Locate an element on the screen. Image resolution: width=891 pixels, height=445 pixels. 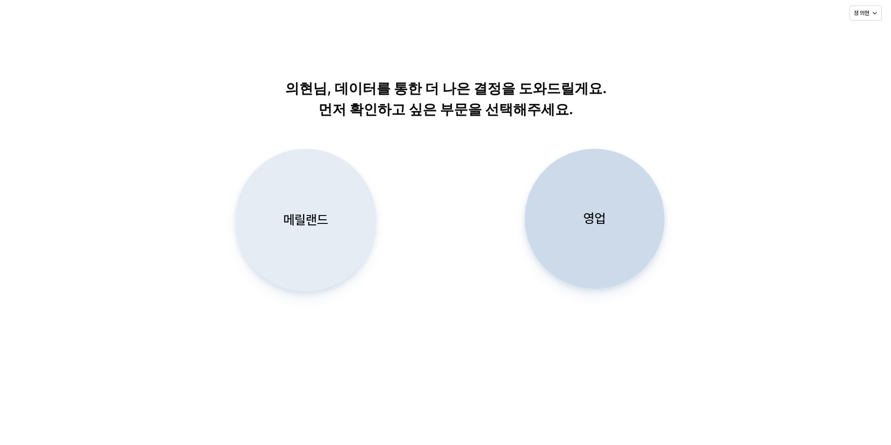
p: 영업 is located at coordinates (595, 218).